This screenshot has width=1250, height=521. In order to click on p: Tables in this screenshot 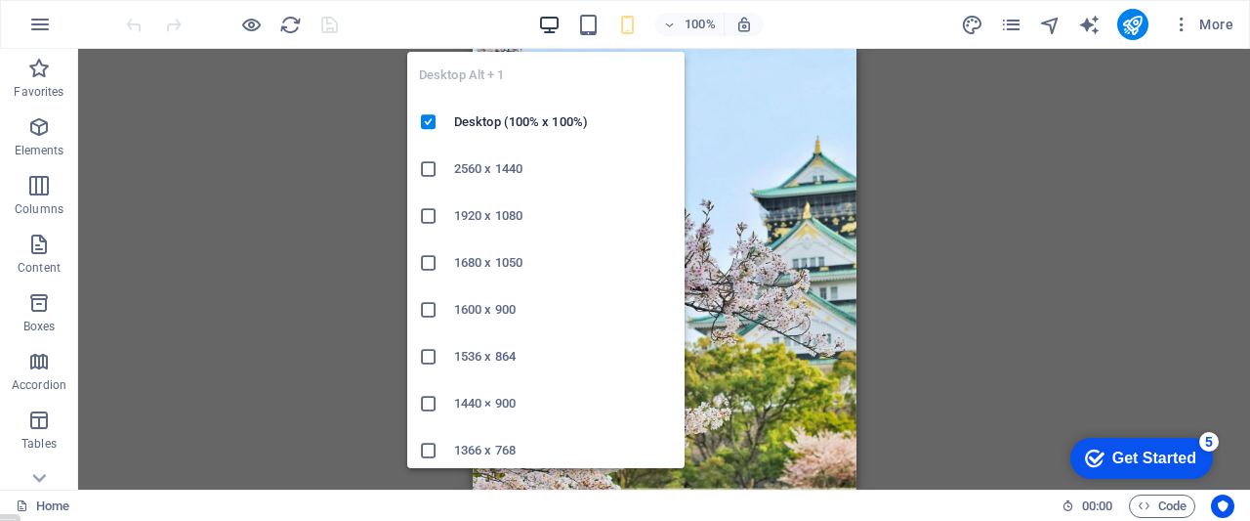, I will do `click(39, 443)`.